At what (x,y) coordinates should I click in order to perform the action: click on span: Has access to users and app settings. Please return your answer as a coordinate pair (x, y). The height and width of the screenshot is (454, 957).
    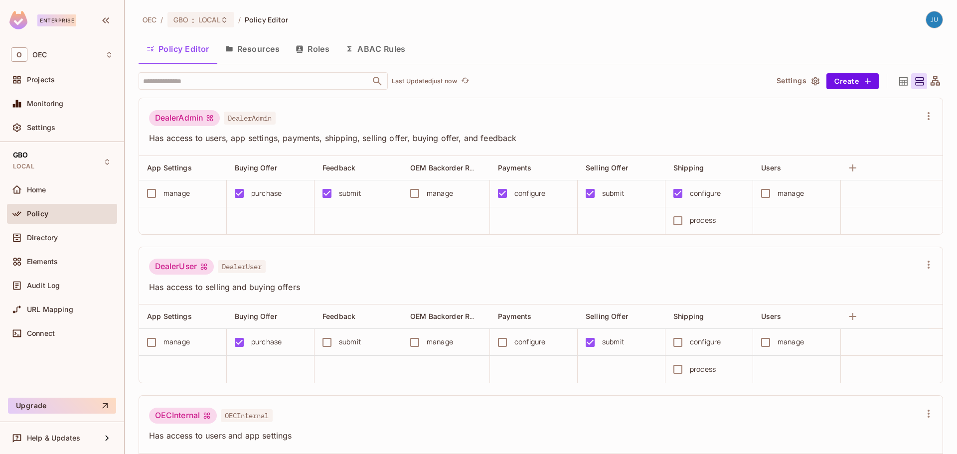
    Looking at the image, I should click on (535, 436).